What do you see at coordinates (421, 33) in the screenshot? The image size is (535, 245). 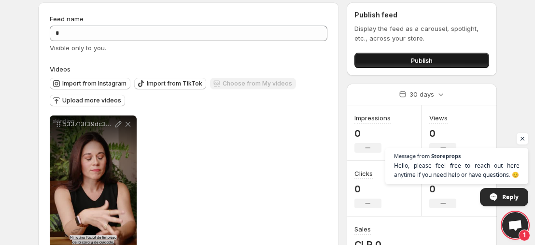 I see `p: Display the feed as a carousel, spotlight, etc., across your store.` at bounding box center [421, 33].